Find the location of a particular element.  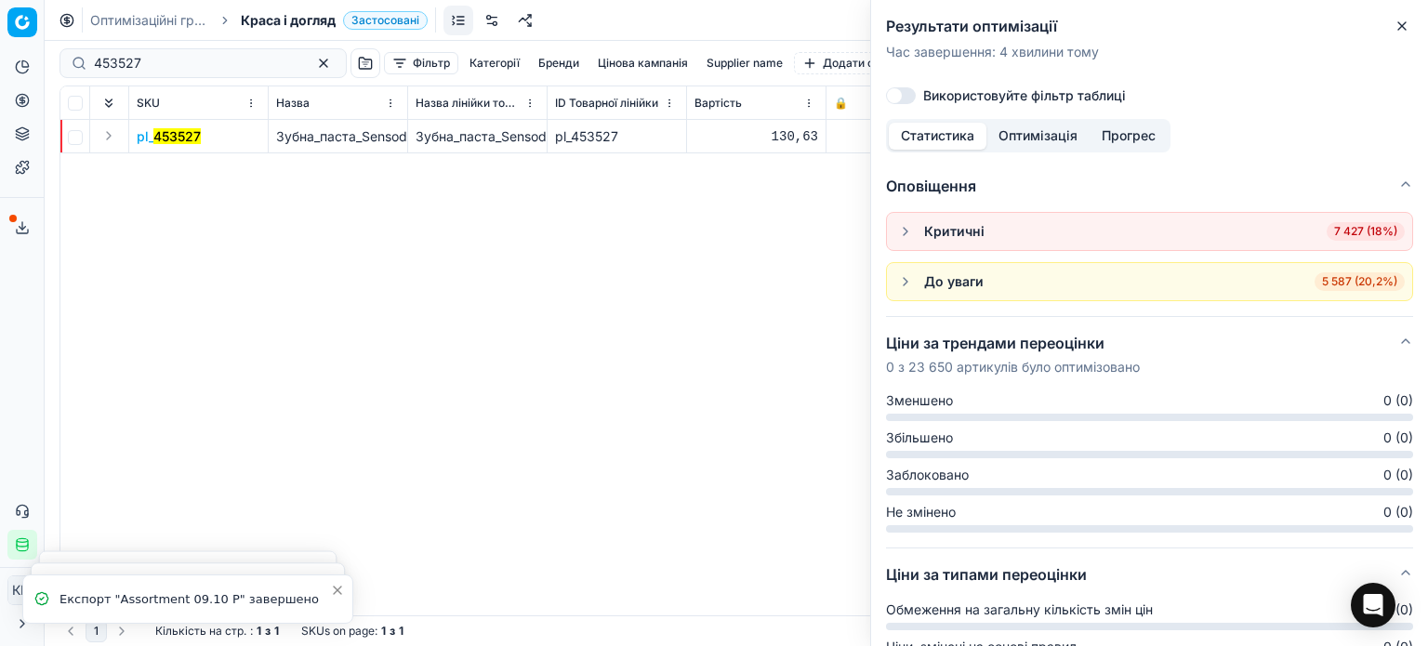

button: Додати фільтр is located at coordinates (852, 63).